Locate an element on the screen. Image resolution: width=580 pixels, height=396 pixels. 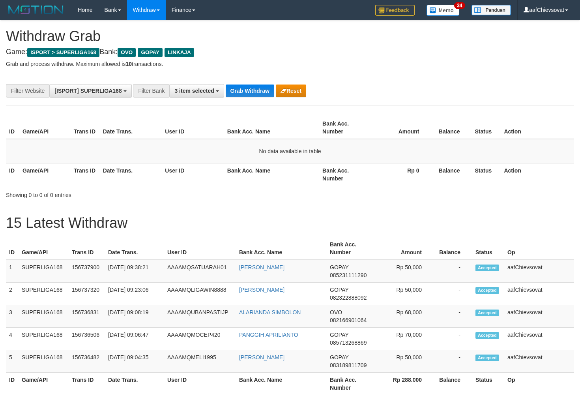
div: Showing 0 to 0 of 0 entries is located at coordinates (121, 193).